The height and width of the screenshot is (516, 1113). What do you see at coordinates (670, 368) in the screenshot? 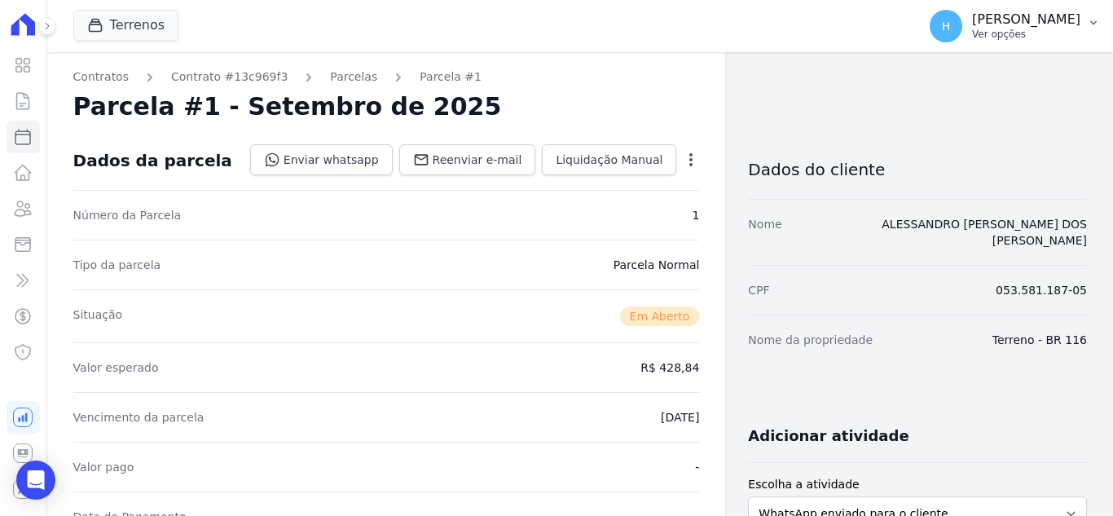
I see `dd: R$ 428,84` at bounding box center [670, 368].